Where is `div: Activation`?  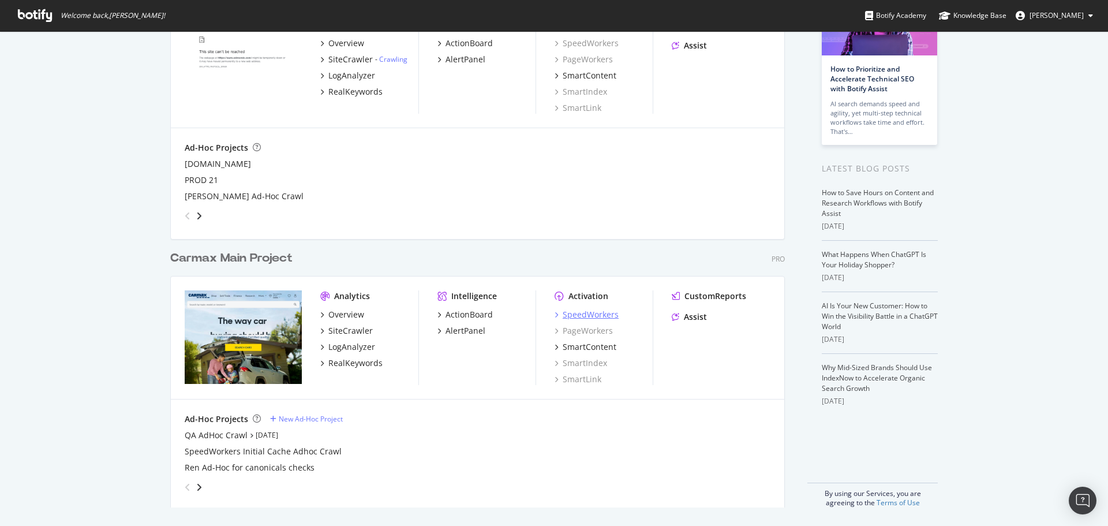
div: Activation is located at coordinates (588, 296).